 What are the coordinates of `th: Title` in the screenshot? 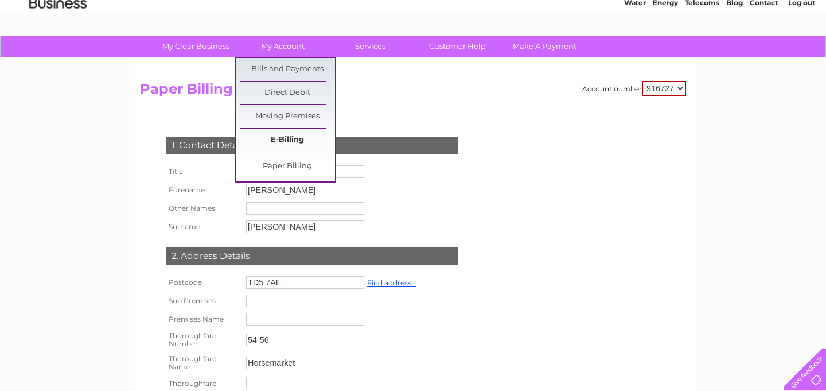 It's located at (203, 172).